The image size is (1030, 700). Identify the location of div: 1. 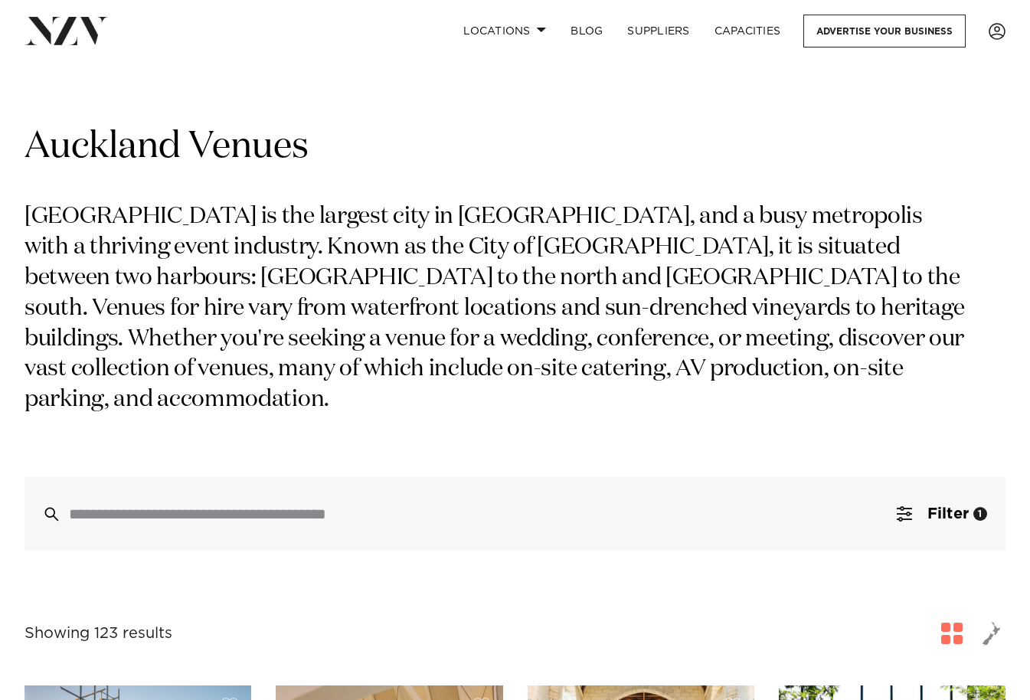
(980, 514).